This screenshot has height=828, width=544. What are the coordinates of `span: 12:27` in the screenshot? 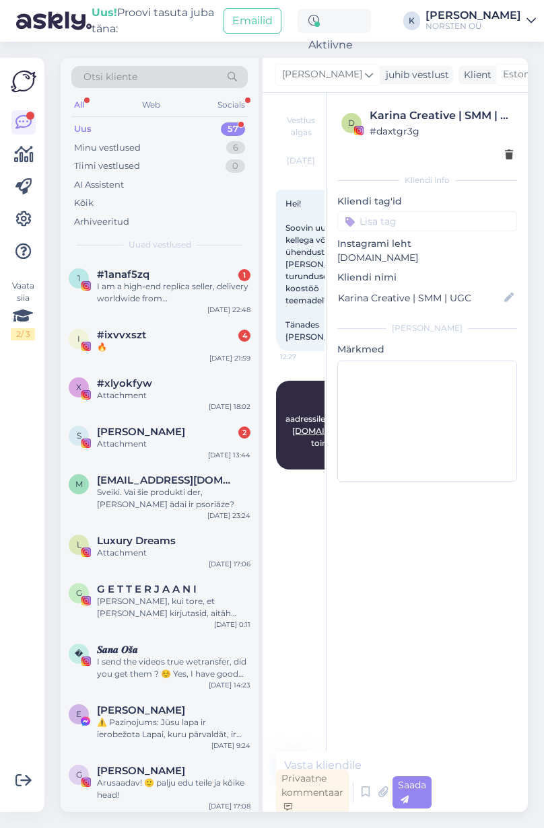 It's located at (305, 357).